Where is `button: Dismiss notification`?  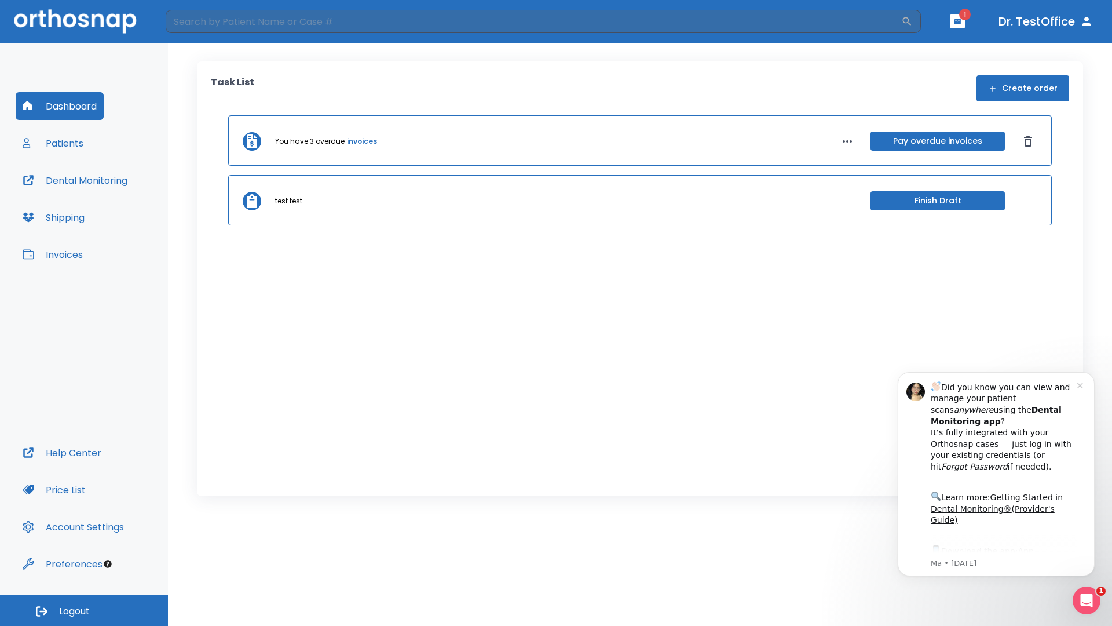
button: Dismiss notification is located at coordinates (201, 27).